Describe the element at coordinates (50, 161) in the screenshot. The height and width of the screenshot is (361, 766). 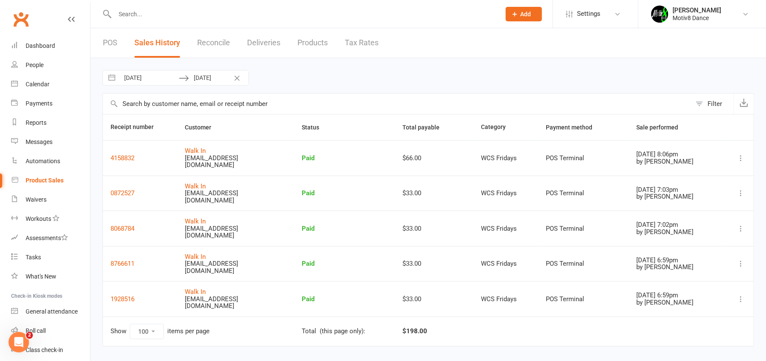
I see `a: Automations` at that location.